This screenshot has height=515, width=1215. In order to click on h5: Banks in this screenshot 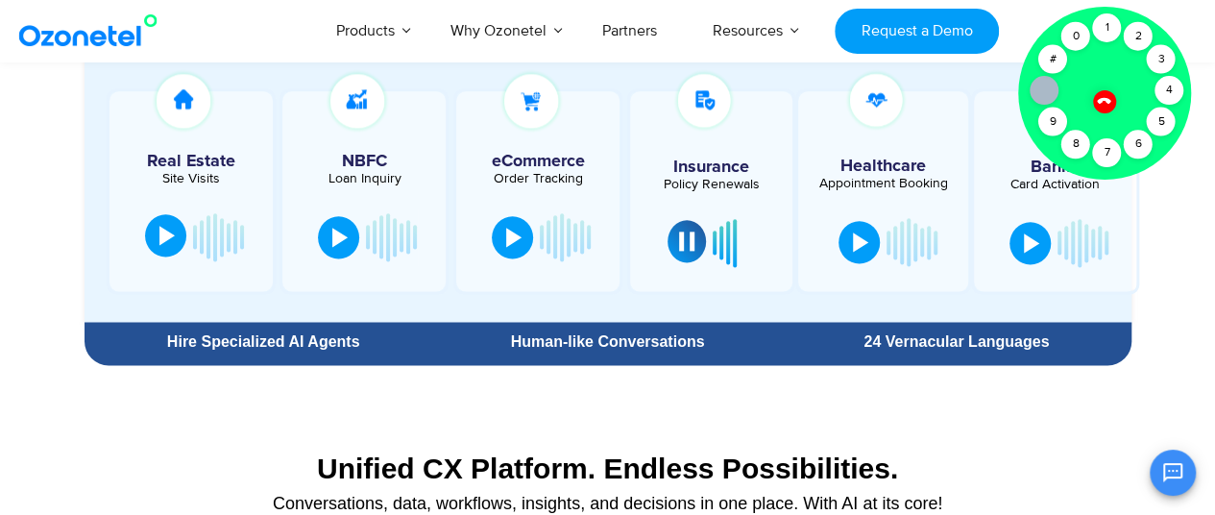, I will do `click(1055, 167)`.